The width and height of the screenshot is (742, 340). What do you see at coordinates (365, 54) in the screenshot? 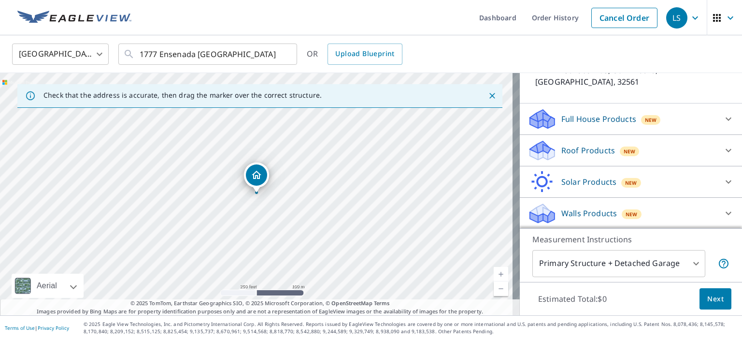
I see `span: Upload Blueprint` at bounding box center [365, 54].